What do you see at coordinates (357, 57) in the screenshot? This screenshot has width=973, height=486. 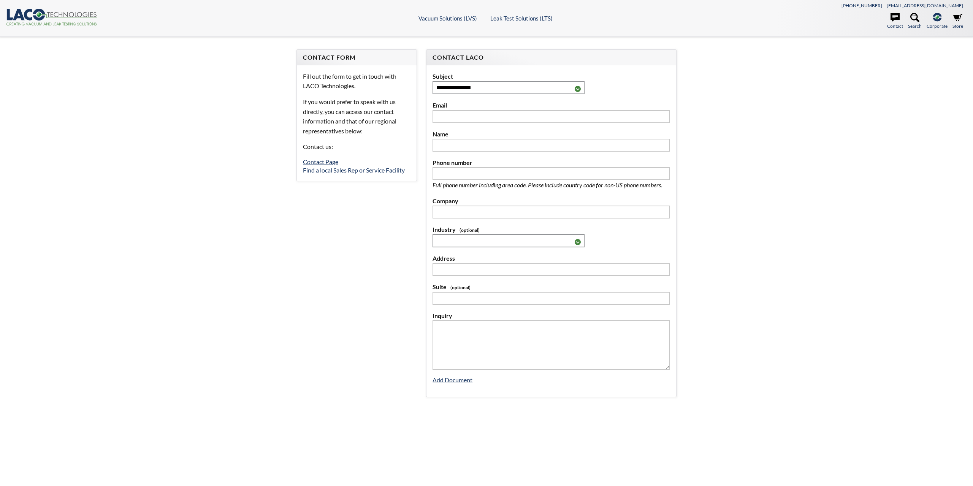 I see `h4: Contact Form` at bounding box center [357, 57].